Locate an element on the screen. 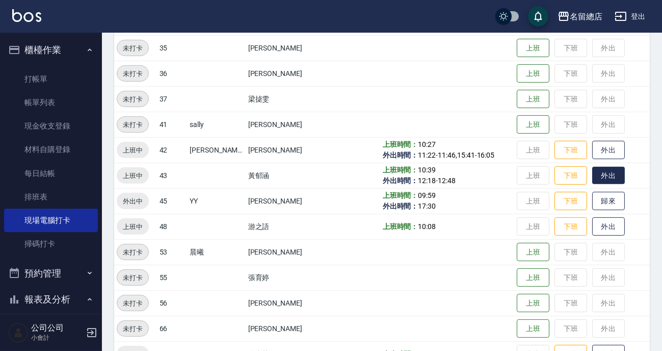 This screenshot has height=351, width=662. td: 55 is located at coordinates (172, 277).